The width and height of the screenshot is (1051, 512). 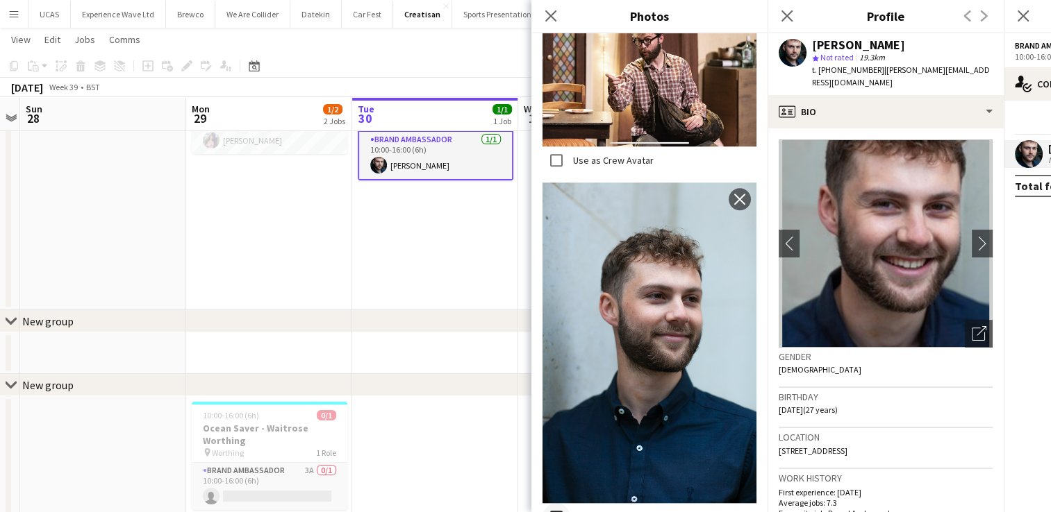 What do you see at coordinates (201, 109) in the screenshot?
I see `span: Mon` at bounding box center [201, 109].